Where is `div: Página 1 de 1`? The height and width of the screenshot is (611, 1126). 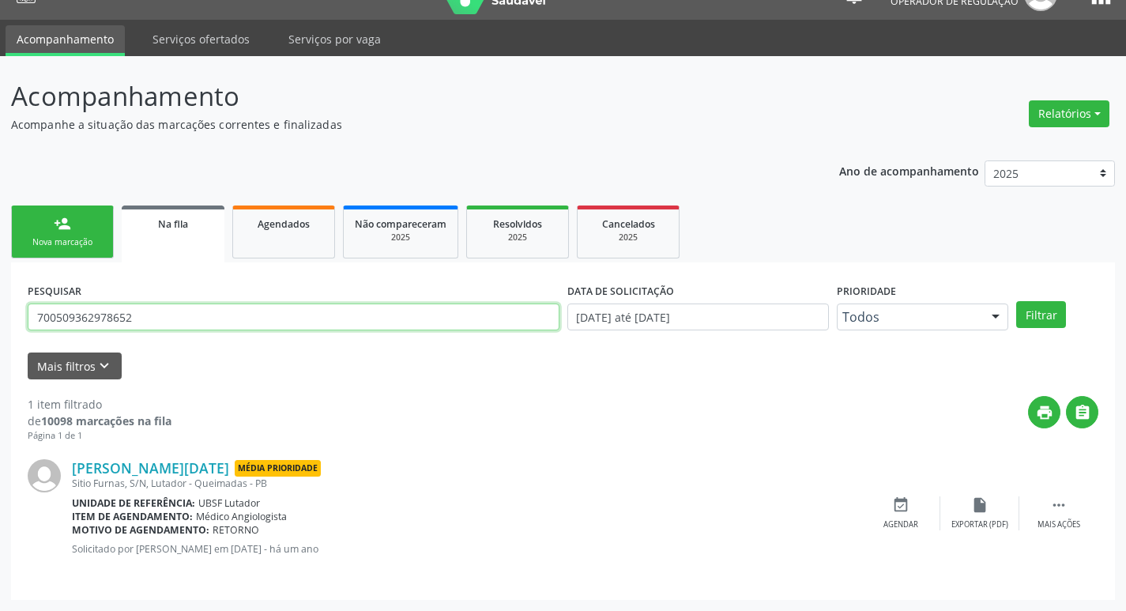 div: Página 1 de 1 is located at coordinates (100, 435).